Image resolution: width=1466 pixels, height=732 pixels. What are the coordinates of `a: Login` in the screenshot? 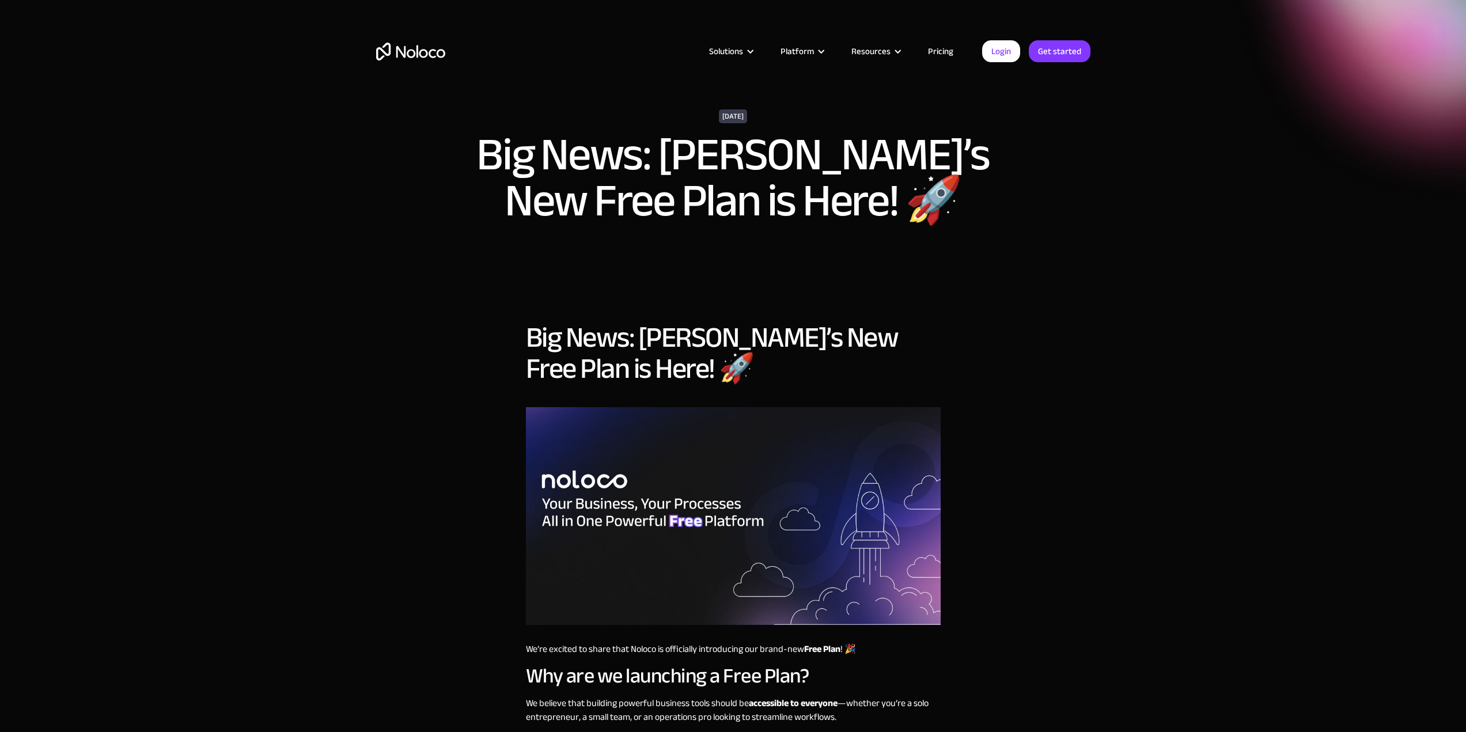 It's located at (1001, 51).